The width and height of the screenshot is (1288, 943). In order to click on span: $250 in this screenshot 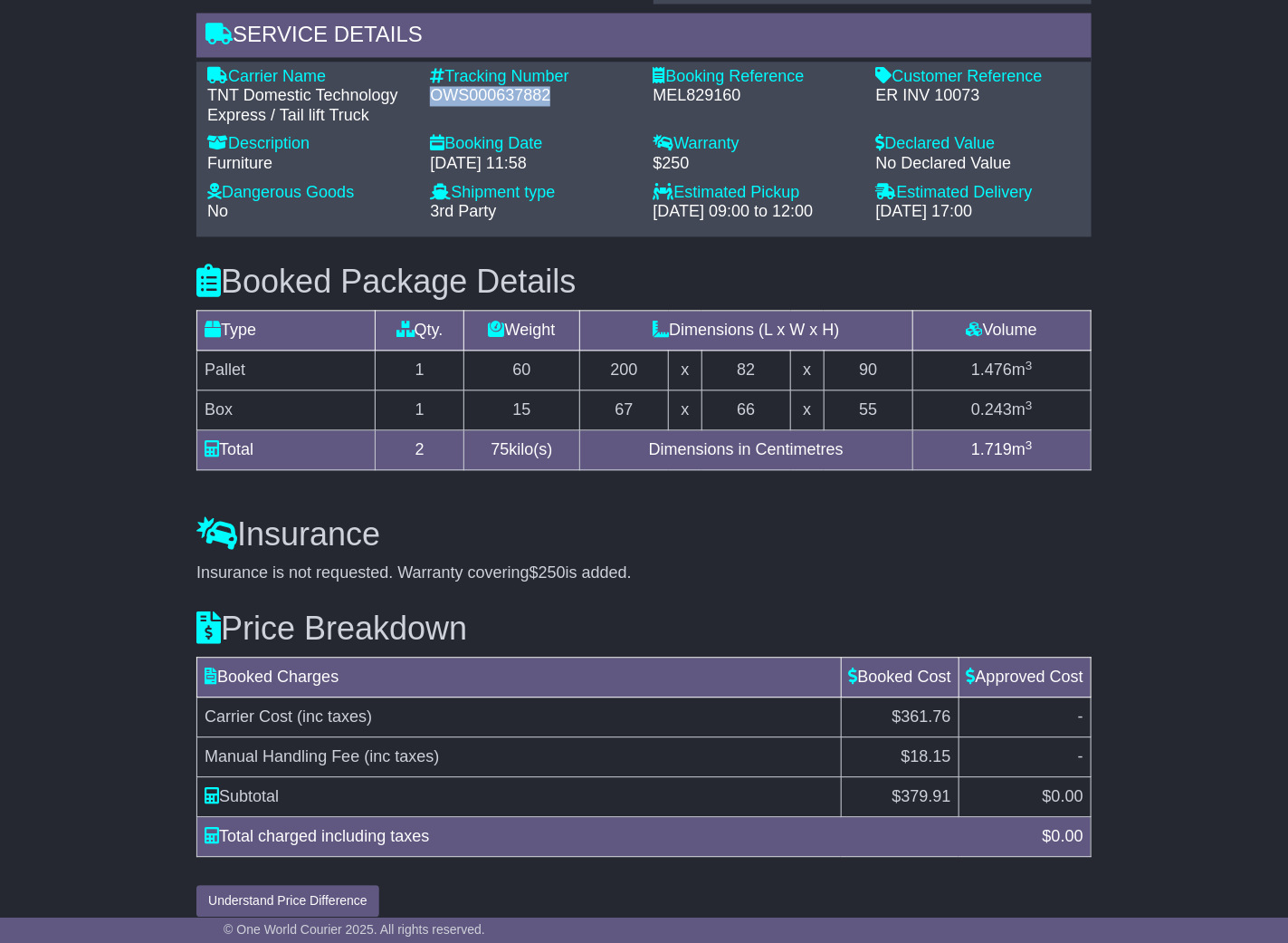, I will do `click(548, 573)`.